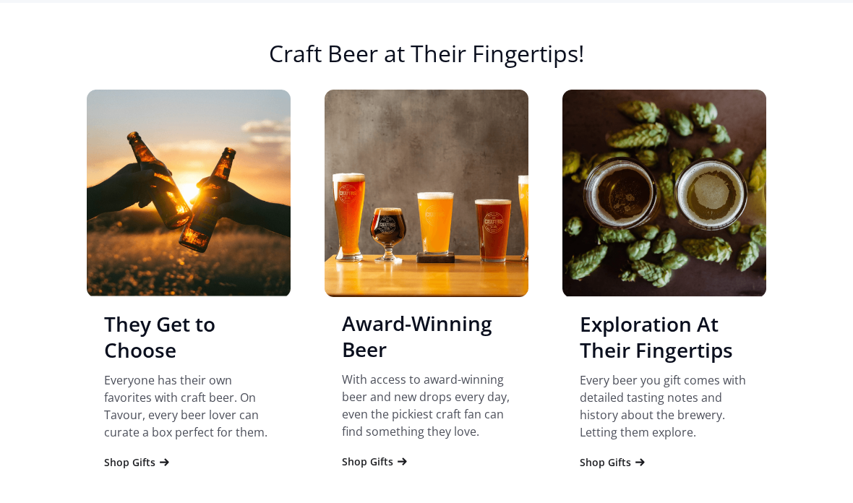  I want to click on p: Every beer you gift comes with detailed tasting notes and history about the brewery. Letting them..., so click(665, 406).